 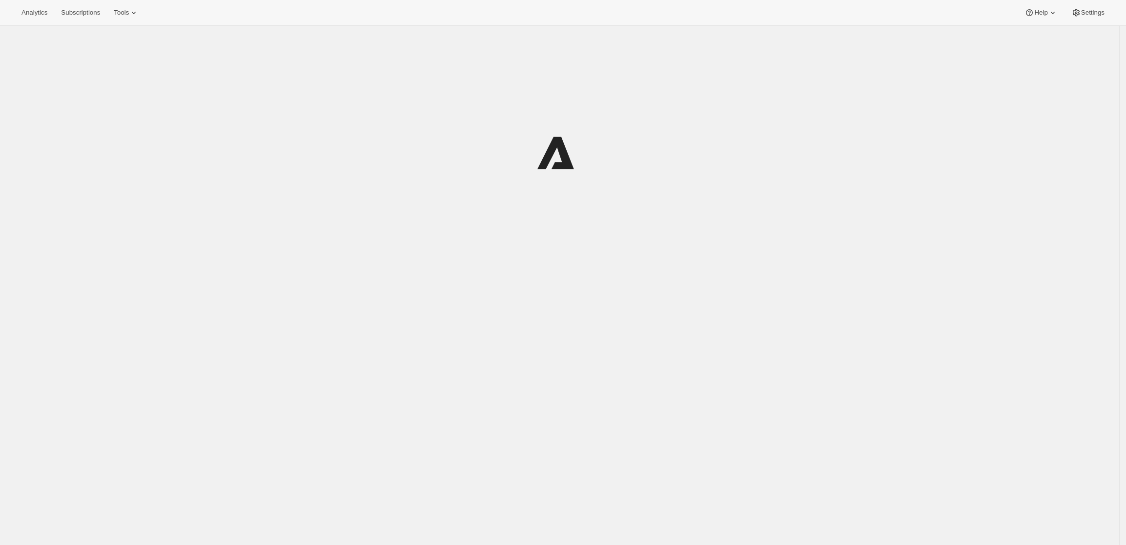 I want to click on button: Subscriptions, so click(x=81, y=13).